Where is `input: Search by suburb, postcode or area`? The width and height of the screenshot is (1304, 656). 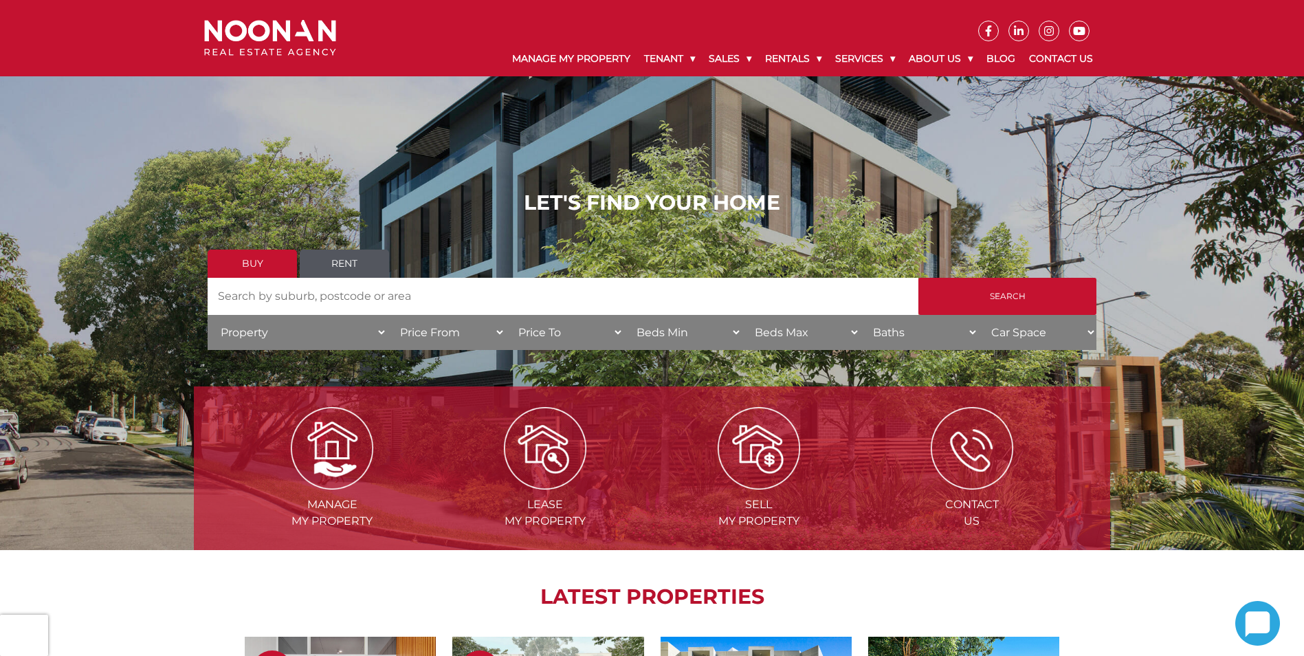 input: Search by suburb, postcode or area is located at coordinates (563, 296).